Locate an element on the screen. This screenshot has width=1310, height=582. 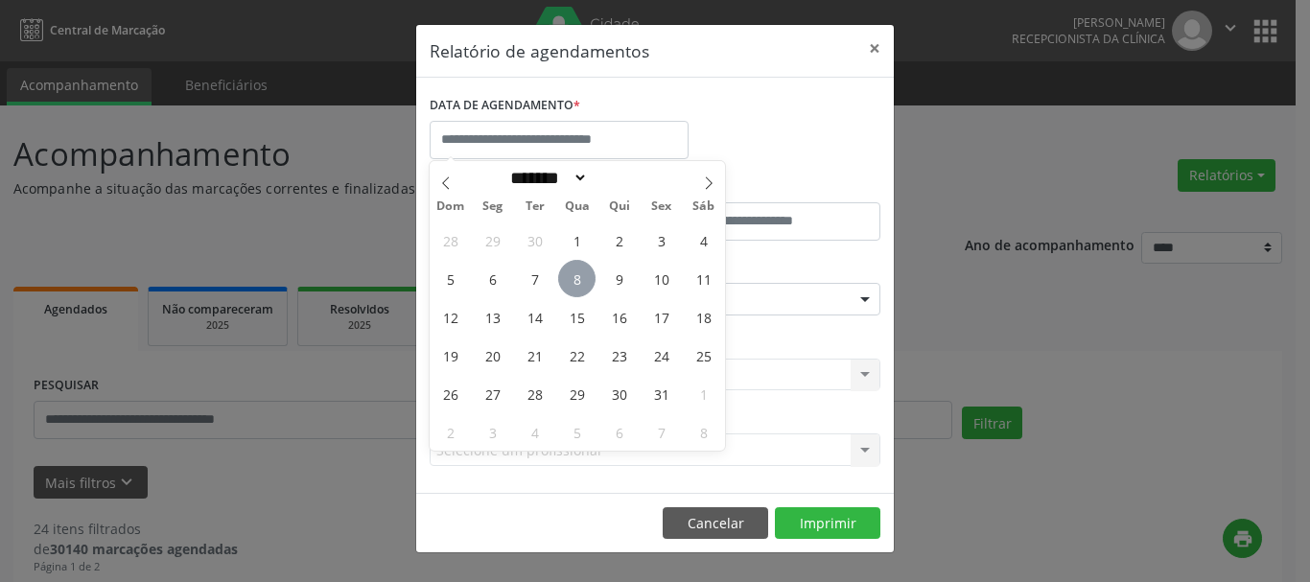
span: Novembro 7, 2025 is located at coordinates (661, 432).